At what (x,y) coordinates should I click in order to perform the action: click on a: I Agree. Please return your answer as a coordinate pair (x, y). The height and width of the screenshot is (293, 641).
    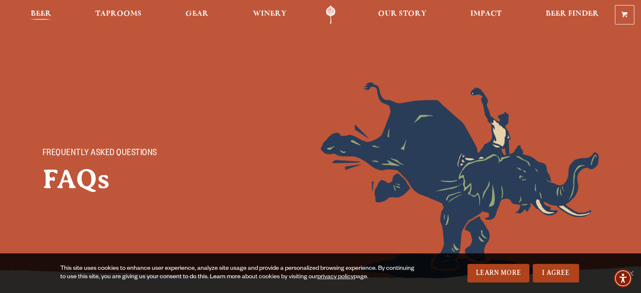
    Looking at the image, I should click on (556, 273).